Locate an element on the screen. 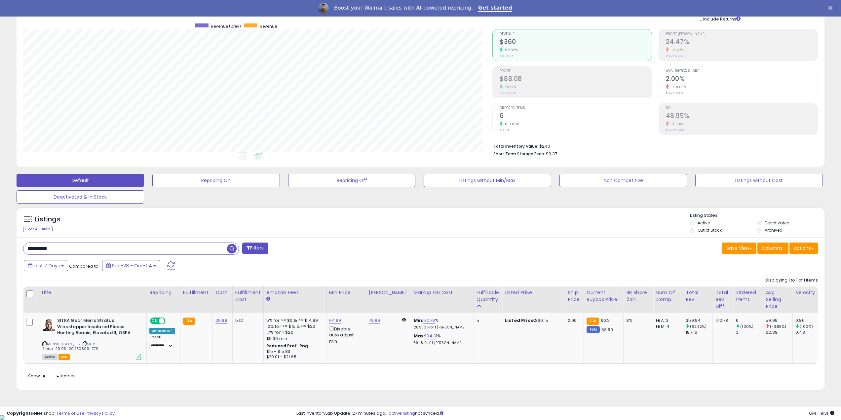 The image size is (841, 420). button: Filters is located at coordinates (255, 248).